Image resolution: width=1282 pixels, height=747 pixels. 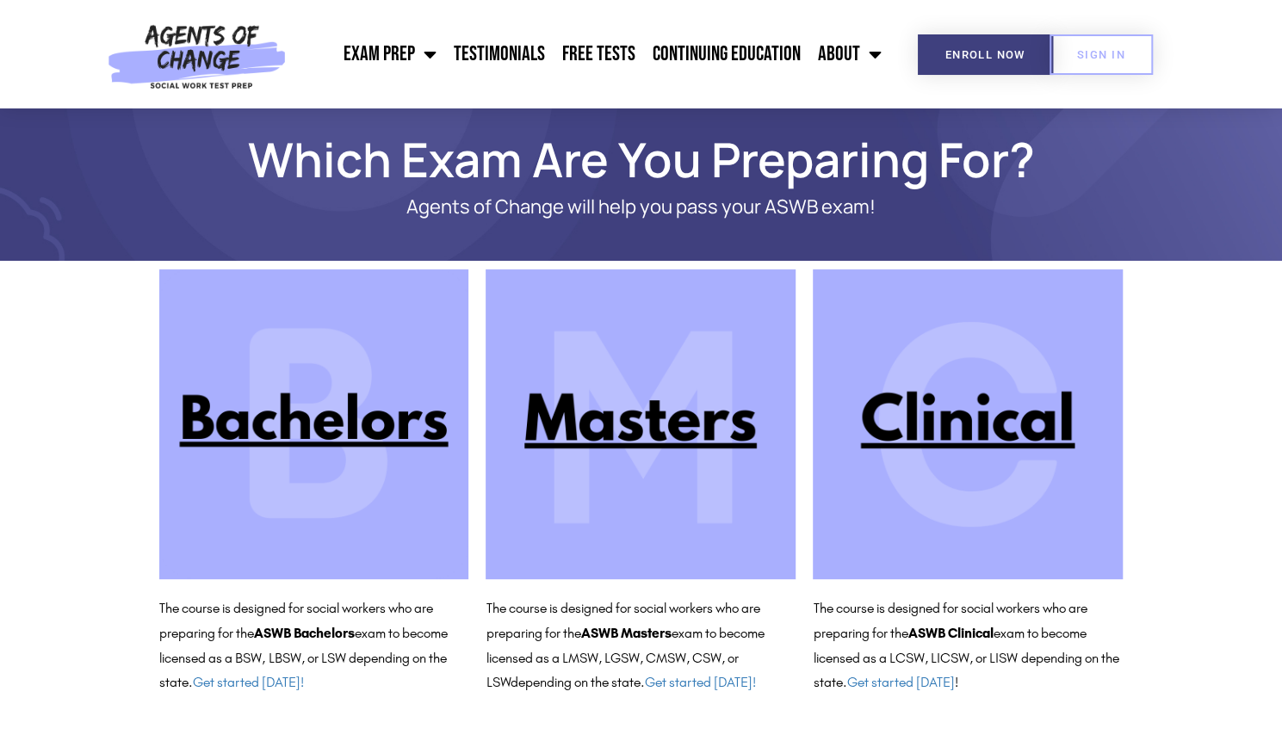 I want to click on a: Testimonials, so click(x=499, y=54).